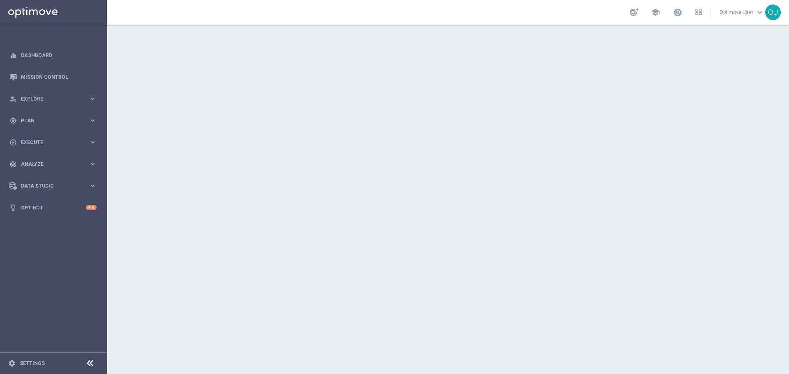 Image resolution: width=789 pixels, height=374 pixels. I want to click on i: gps_fixed, so click(13, 121).